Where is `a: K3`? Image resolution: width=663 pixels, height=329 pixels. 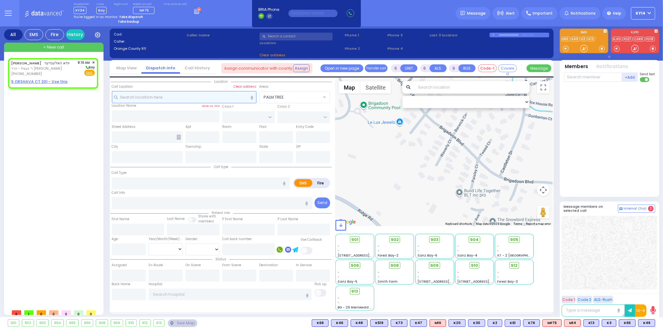 a: K3 is located at coordinates (584, 39).